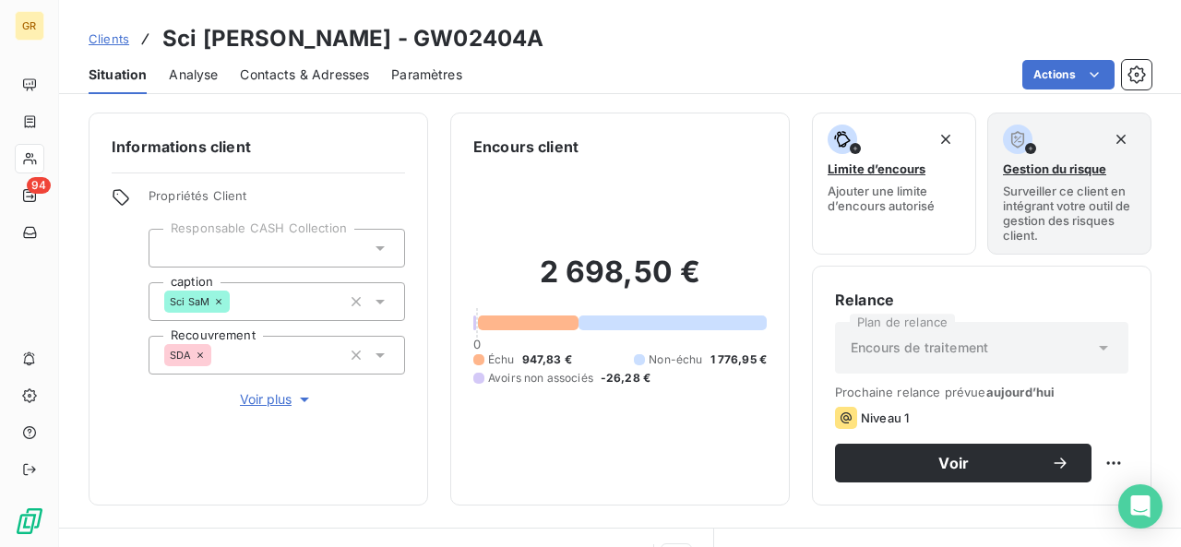  Describe the element at coordinates (885, 418) in the screenshot. I see `span: Niveau 1` at that location.